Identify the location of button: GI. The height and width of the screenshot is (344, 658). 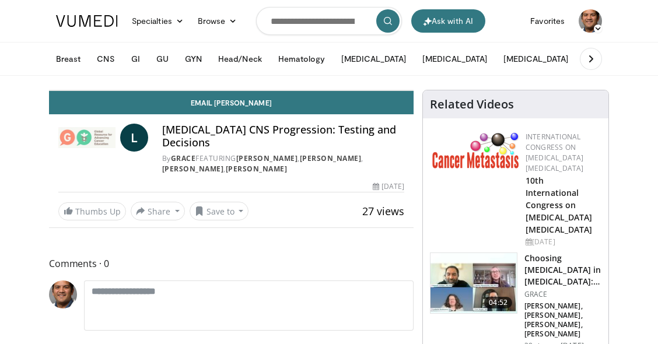
(135, 59).